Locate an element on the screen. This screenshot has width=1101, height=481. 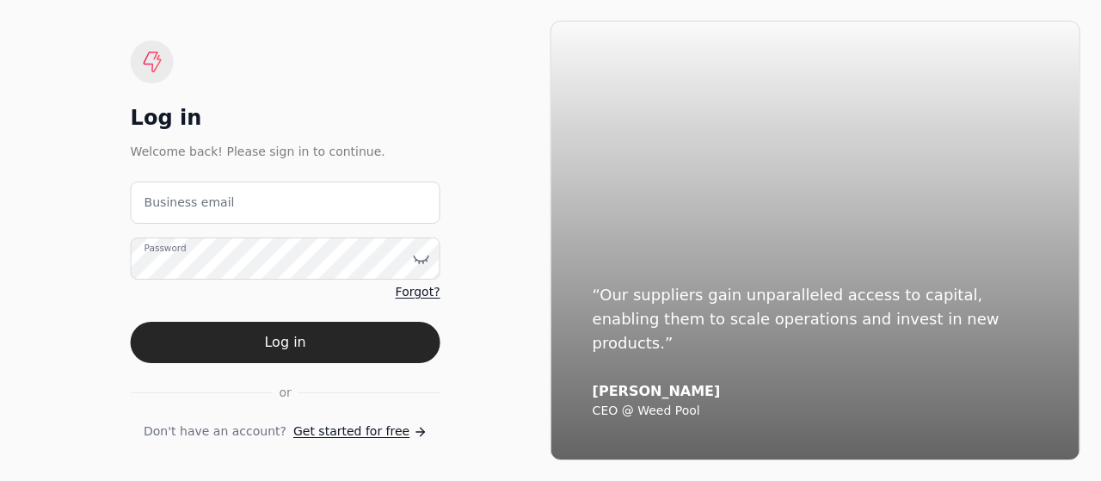
div: “Our suppliers gain unparalleled access to capital, enabling them to scale operations and invest ... is located at coordinates (815, 319).